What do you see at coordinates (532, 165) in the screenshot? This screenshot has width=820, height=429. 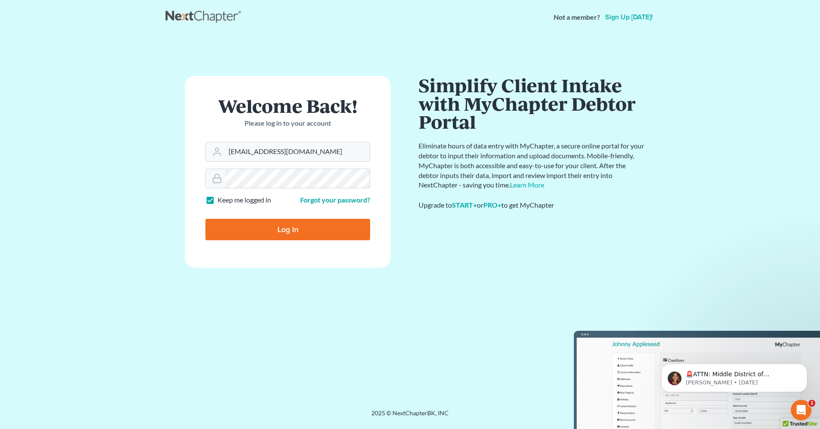 I see `p: Eliminate hours of data entry with MyChapter, a secure online portal for your debtor to input the...` at bounding box center [532, 165].